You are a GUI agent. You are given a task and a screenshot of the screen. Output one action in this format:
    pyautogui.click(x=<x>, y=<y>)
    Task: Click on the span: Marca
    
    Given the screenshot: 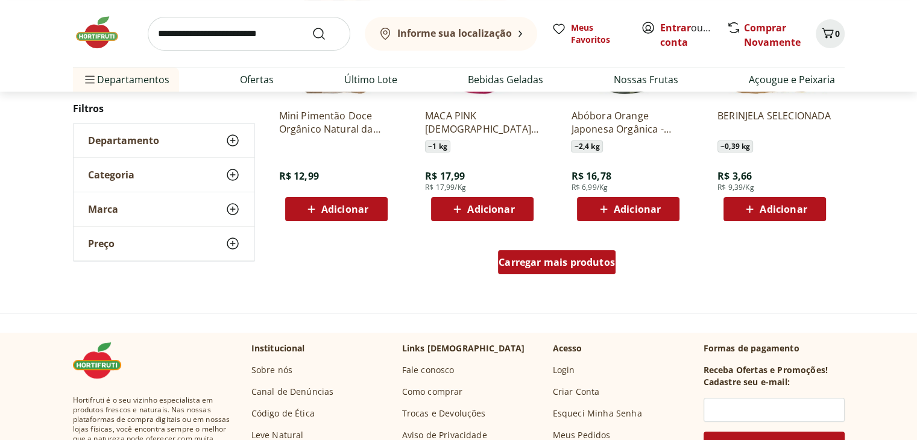 What is the action you would take?
    pyautogui.click(x=103, y=209)
    